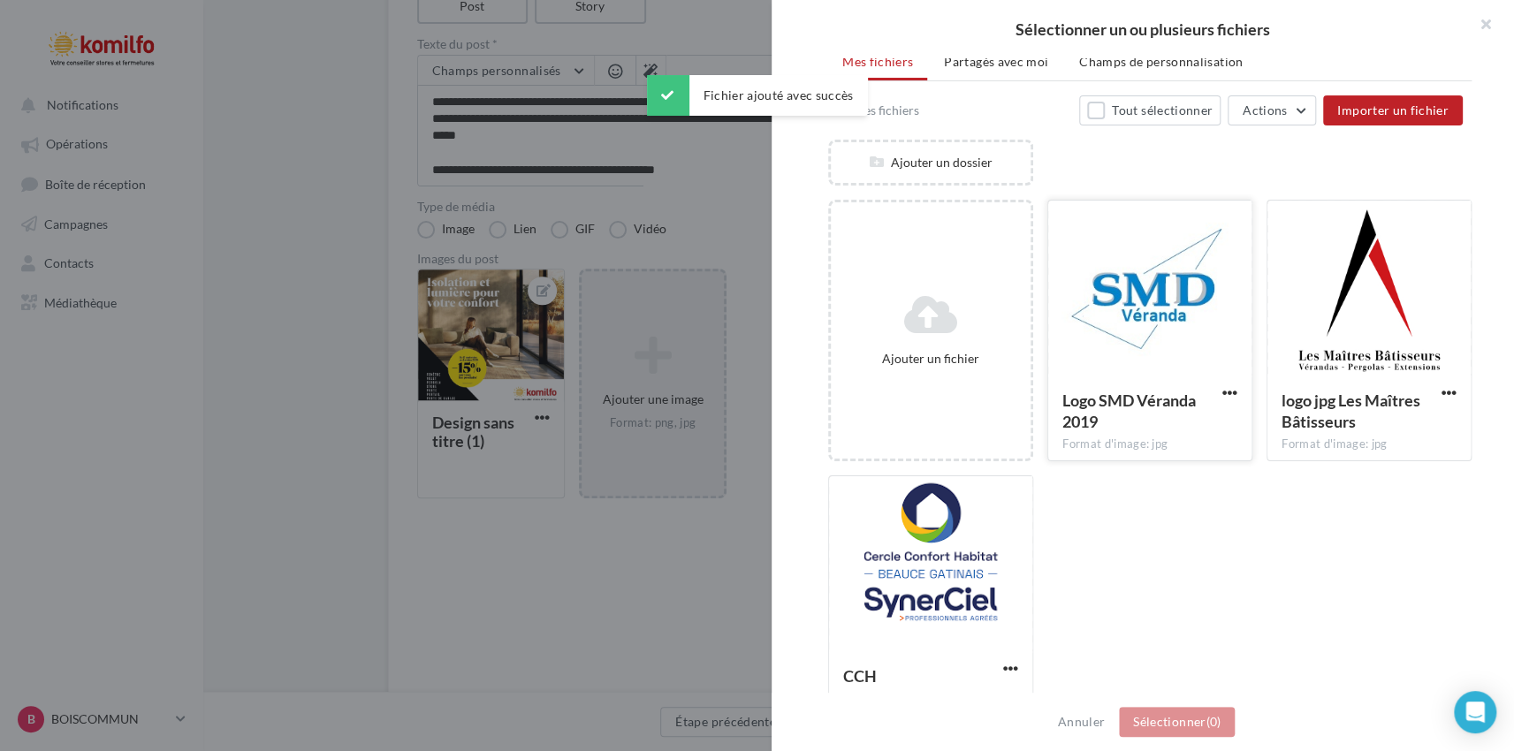 This screenshot has width=1514, height=751. What do you see at coordinates (1475, 712) in the screenshot?
I see `div: Open Intercom Messenger` at bounding box center [1475, 712].